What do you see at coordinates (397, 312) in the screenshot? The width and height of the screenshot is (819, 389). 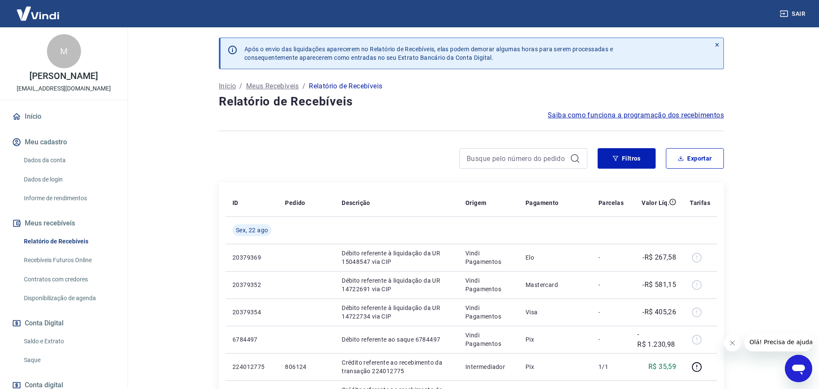 I see `p: Débito referente à liquidação da UR 14722734 via CIP` at bounding box center [397, 312].